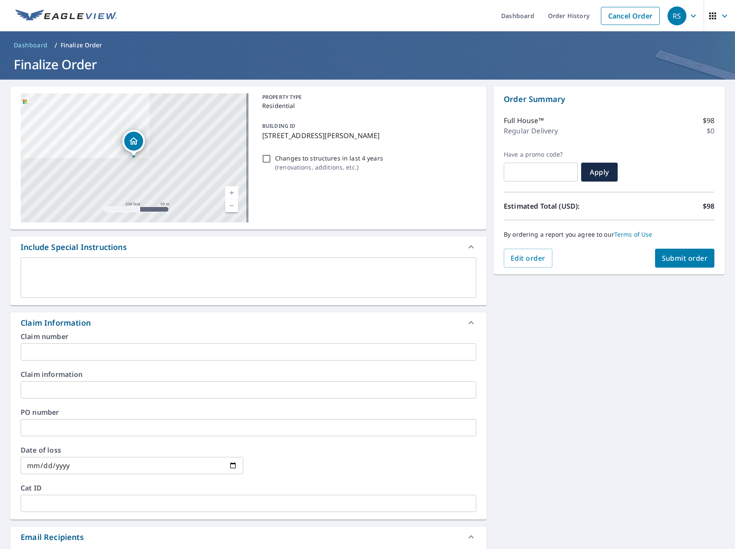 The height and width of the screenshot is (549, 735). I want to click on p: By ordering a report you agree to our, so click(609, 234).